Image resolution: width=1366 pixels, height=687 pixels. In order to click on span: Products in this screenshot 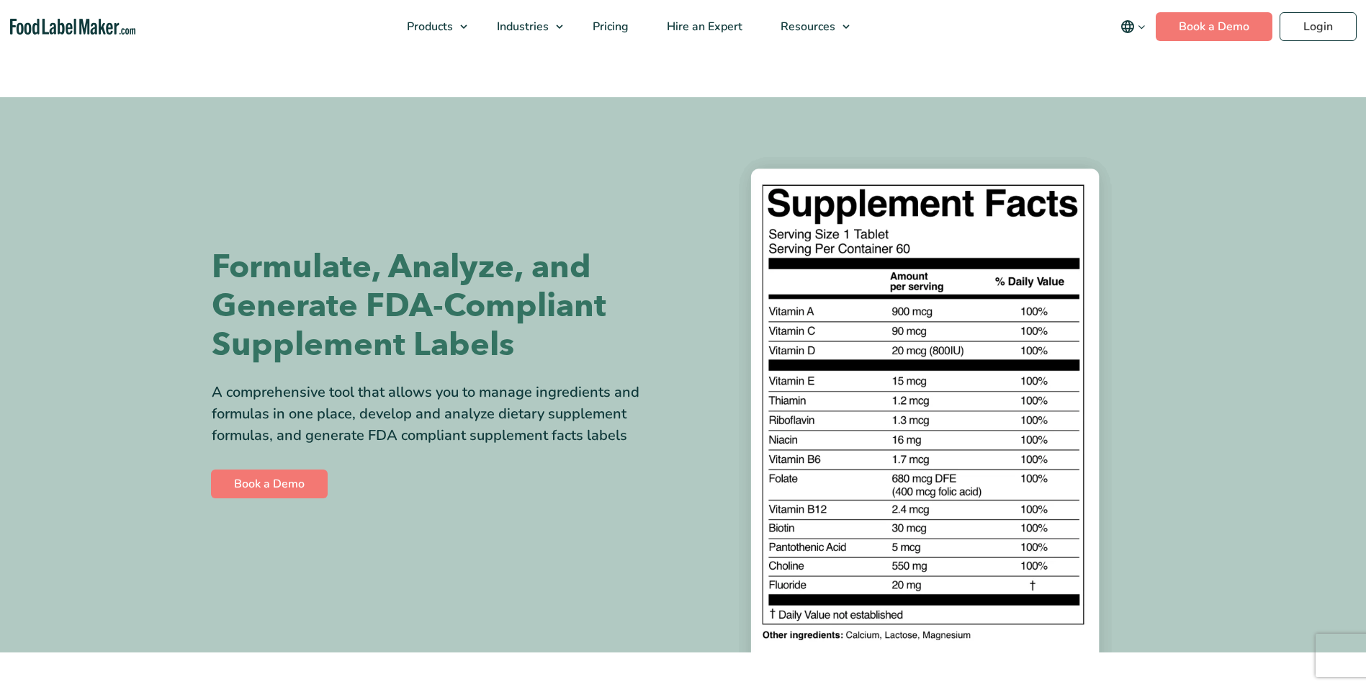, I will do `click(428, 27)`.